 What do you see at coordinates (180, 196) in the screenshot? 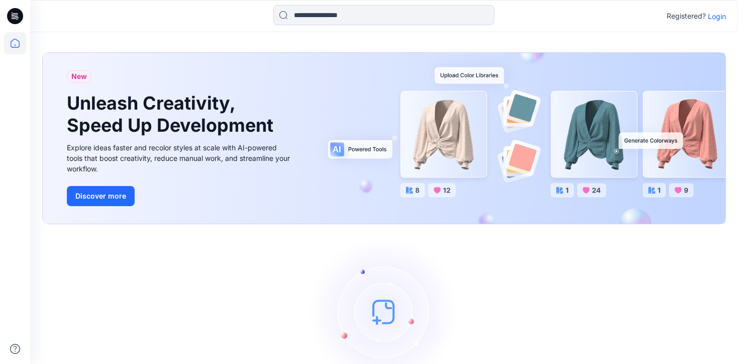
I see `a: Discover more` at bounding box center [180, 196].